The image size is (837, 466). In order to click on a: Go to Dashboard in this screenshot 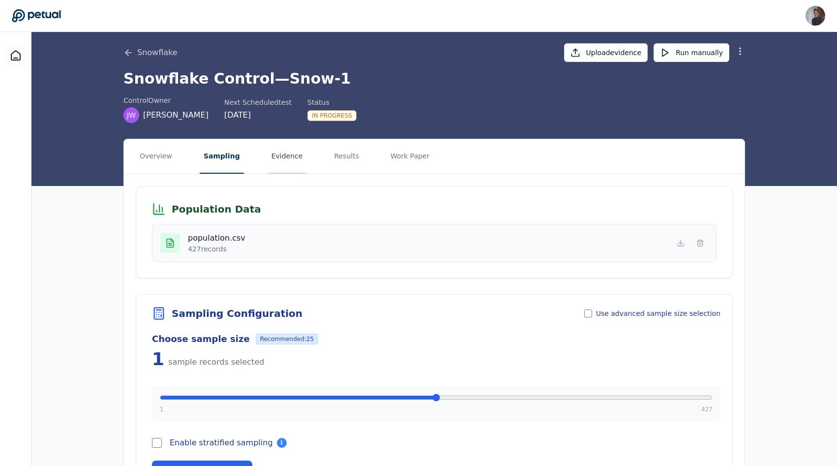, I will do `click(36, 16)`.